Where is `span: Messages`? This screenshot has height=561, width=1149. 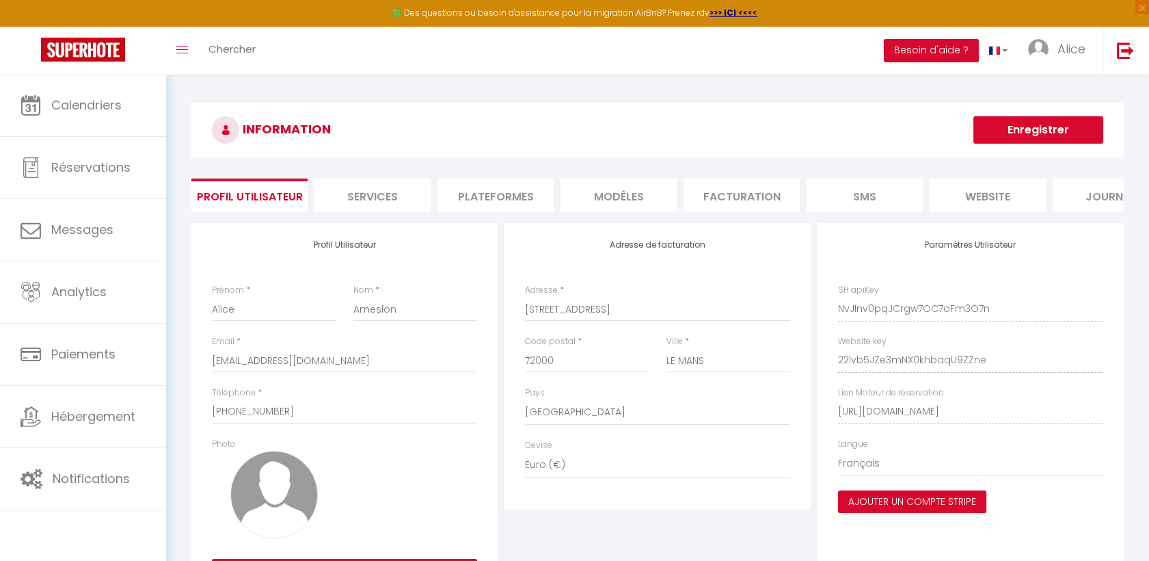 span: Messages is located at coordinates (82, 229).